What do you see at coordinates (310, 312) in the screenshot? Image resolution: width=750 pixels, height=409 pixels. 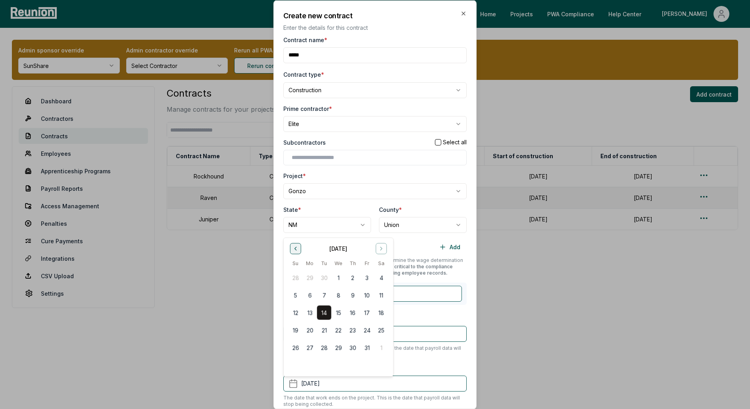 I see `button: 13` at bounding box center [310, 312].